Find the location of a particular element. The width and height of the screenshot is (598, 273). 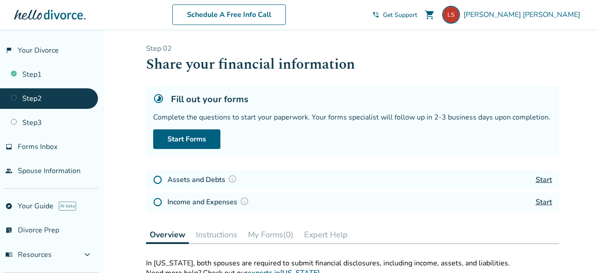

span: people is located at coordinates (9, 171).